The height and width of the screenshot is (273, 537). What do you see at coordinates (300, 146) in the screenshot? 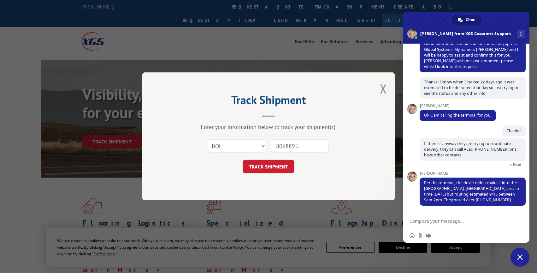
I see `input: Number(s)` at bounding box center [300, 146].